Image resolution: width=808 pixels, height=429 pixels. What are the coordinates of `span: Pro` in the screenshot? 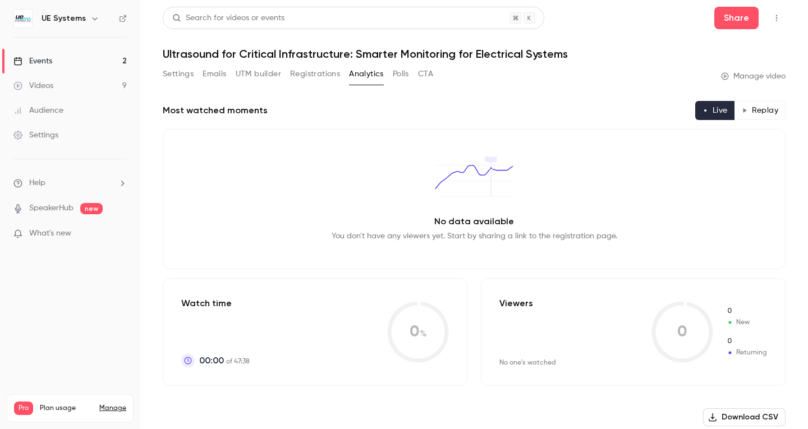 It's located at (24, 408).